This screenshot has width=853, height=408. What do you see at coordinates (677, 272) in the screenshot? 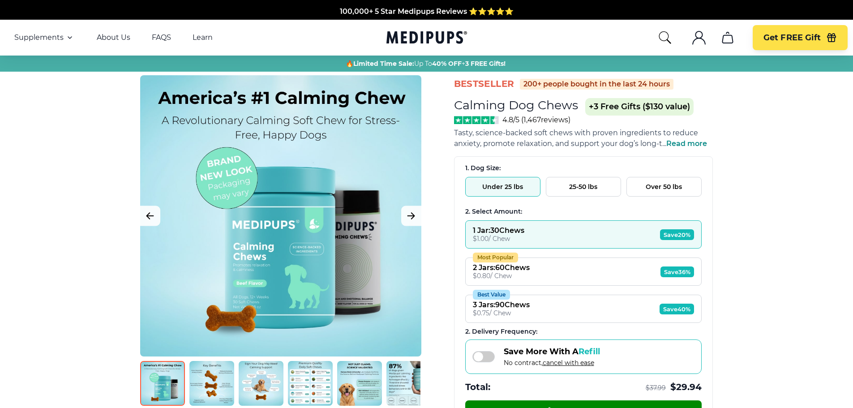
I see `span: Save 36%` at bounding box center [677, 272].